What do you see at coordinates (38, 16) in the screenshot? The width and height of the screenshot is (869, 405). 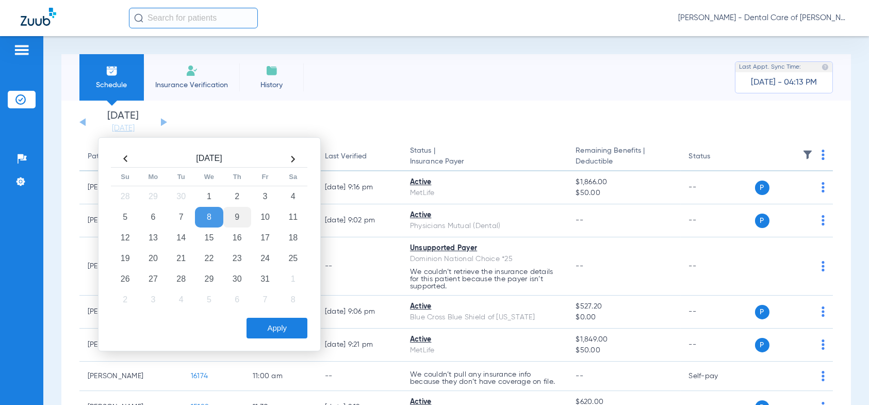 I see `img: Zuub Logo` at bounding box center [38, 16].